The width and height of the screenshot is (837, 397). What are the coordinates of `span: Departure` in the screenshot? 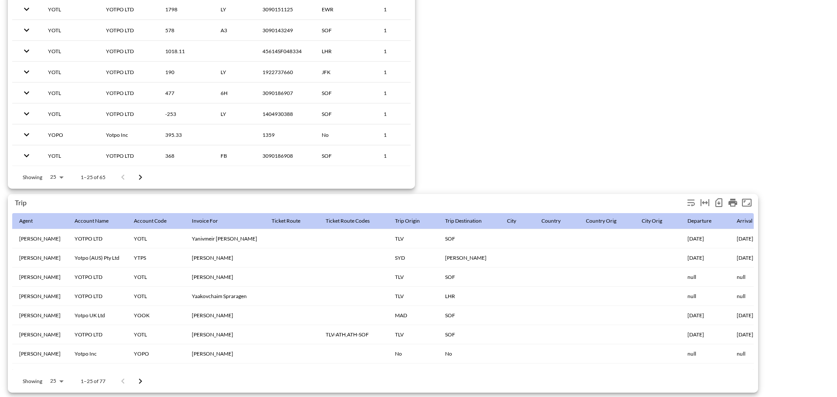 It's located at (705, 221).